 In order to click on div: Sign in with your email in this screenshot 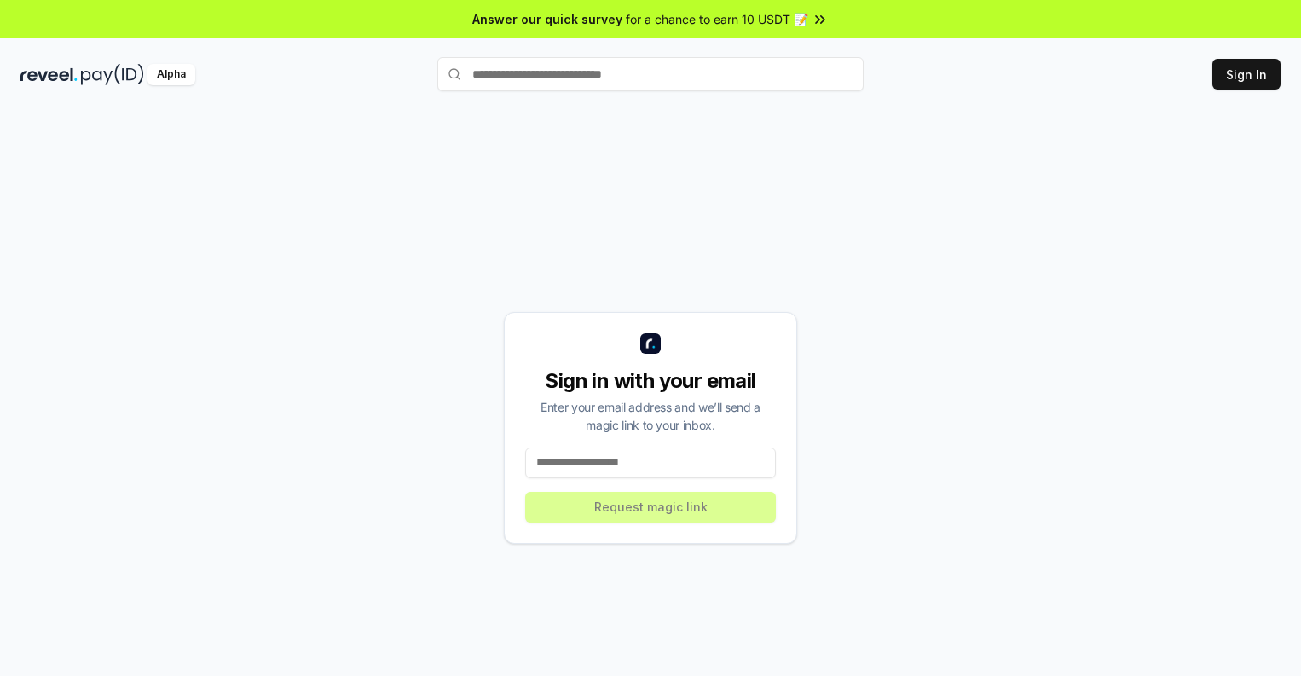, I will do `click(650, 381)`.